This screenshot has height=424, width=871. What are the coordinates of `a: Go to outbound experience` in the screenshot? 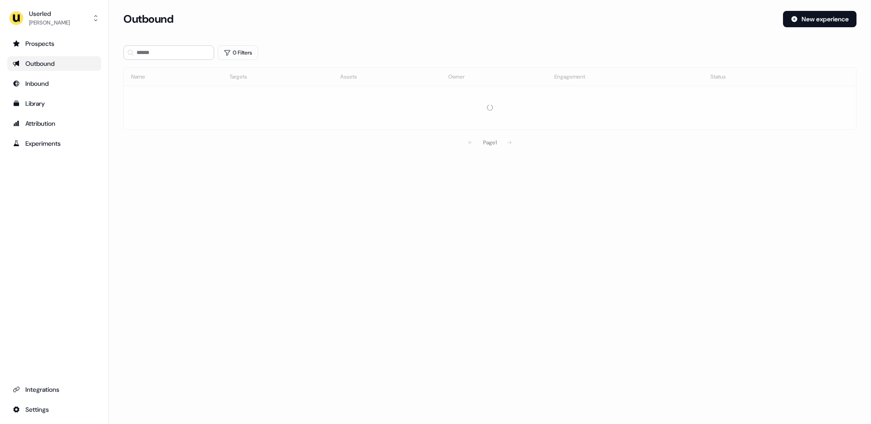 It's located at (54, 63).